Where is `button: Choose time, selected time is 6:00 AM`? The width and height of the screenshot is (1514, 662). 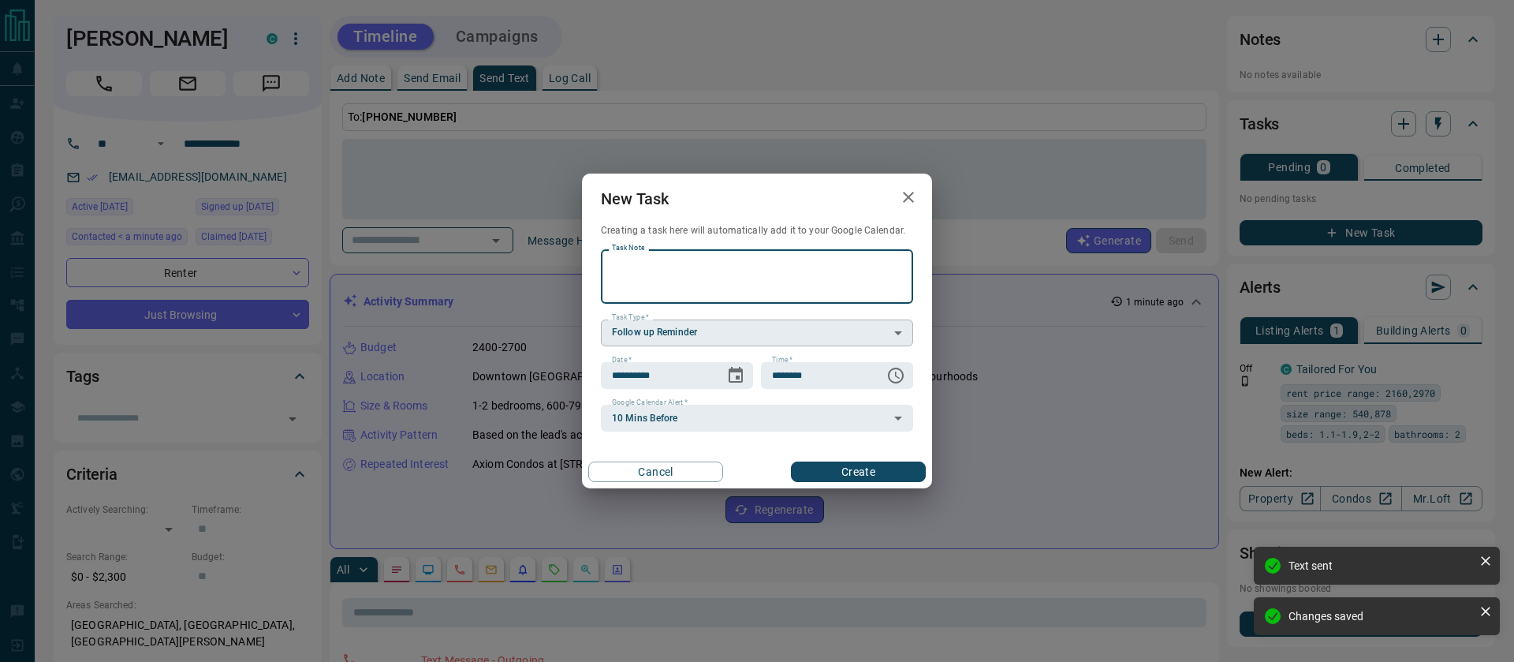 button: Choose time, selected time is 6:00 AM is located at coordinates (896, 375).